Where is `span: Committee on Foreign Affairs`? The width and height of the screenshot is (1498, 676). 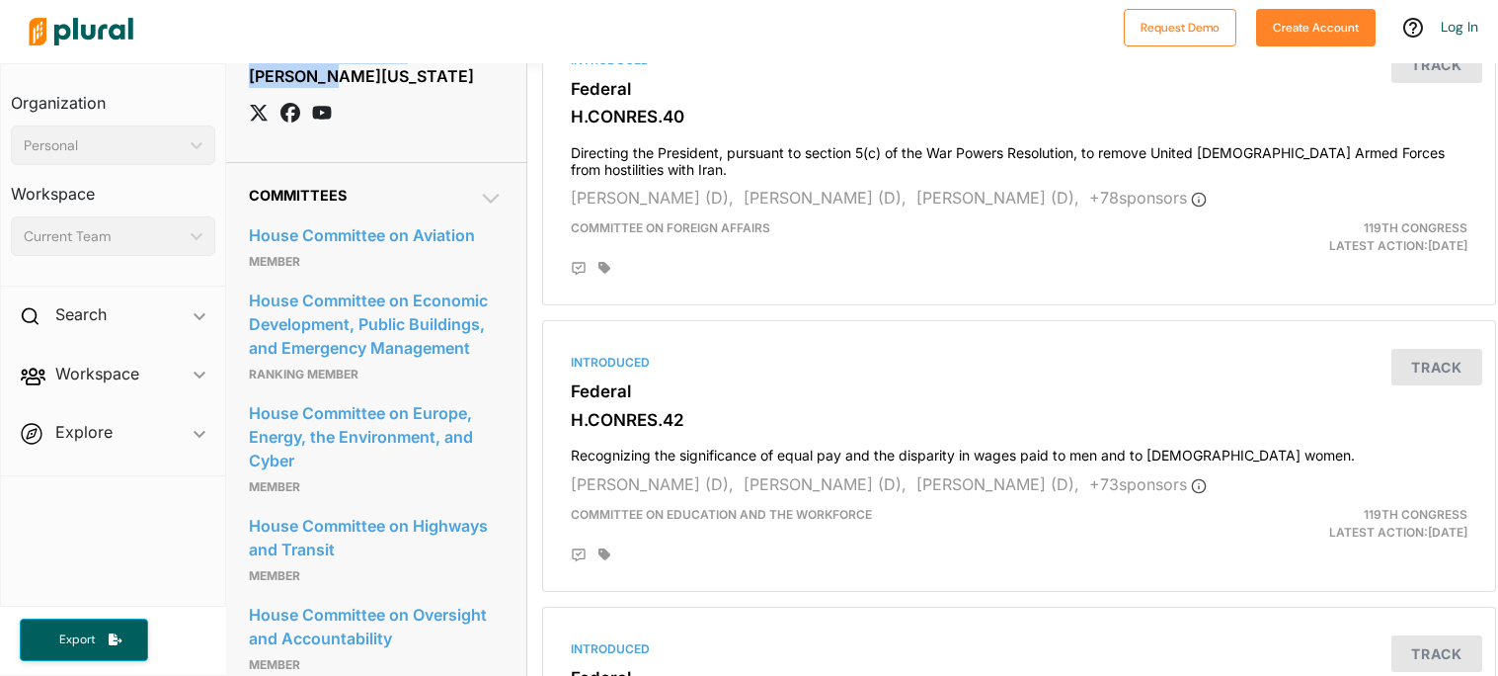 span: Committee on Foreign Affairs is located at coordinates (671, 227).